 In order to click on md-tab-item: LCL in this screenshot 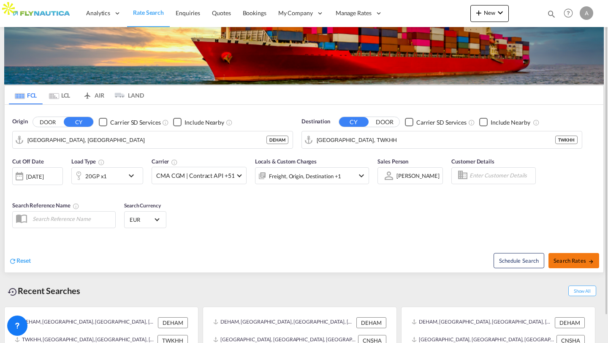, I will do `click(60, 95)`.